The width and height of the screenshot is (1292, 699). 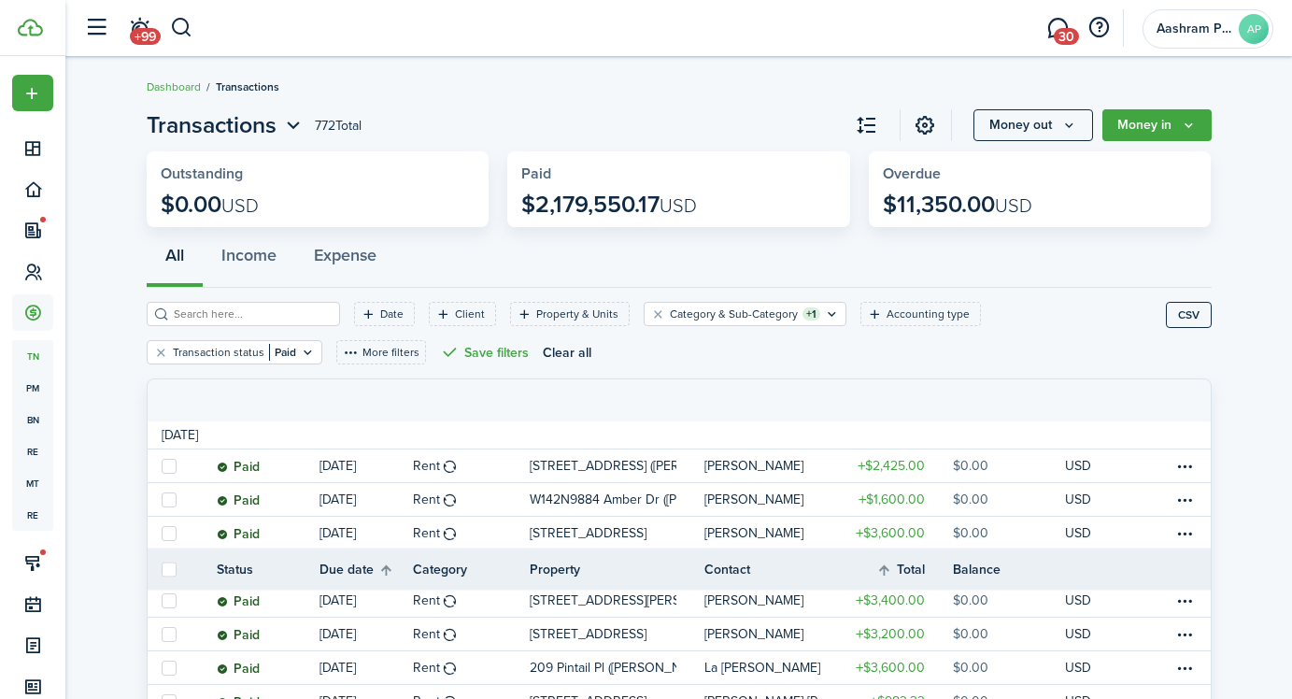 What do you see at coordinates (33, 515) in the screenshot?
I see `a: re` at bounding box center [33, 515].